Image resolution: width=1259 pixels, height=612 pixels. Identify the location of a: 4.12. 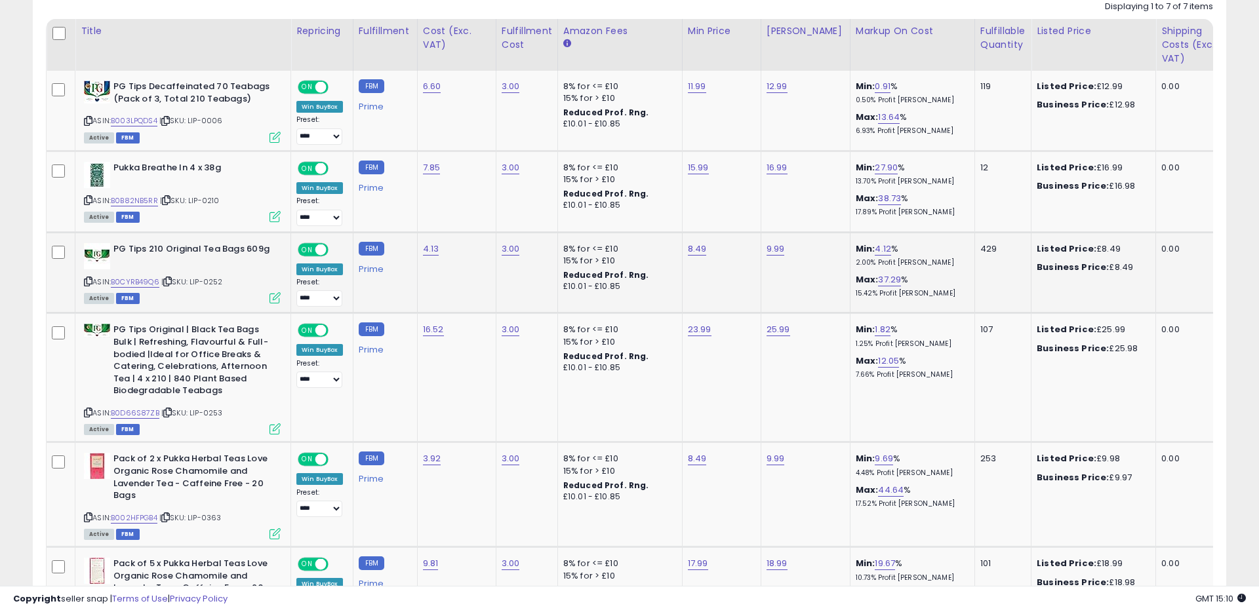
(882, 249).